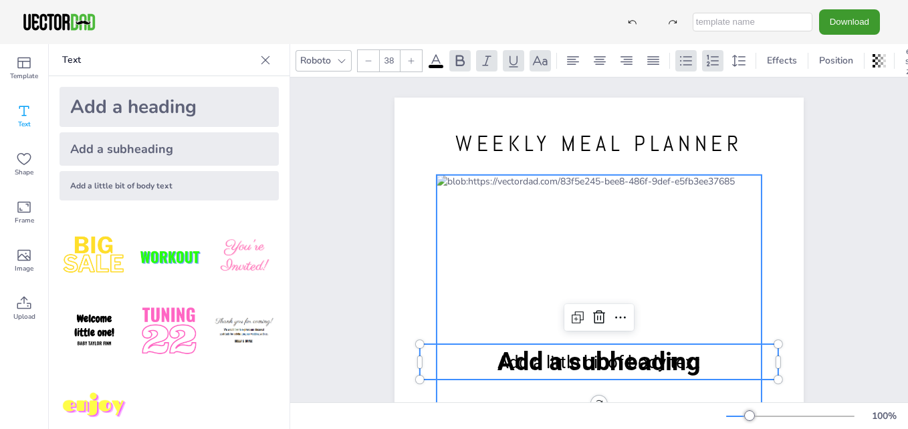  Describe the element at coordinates (244, 257) in the screenshot. I see `img: BBMXfK6.png` at that location.